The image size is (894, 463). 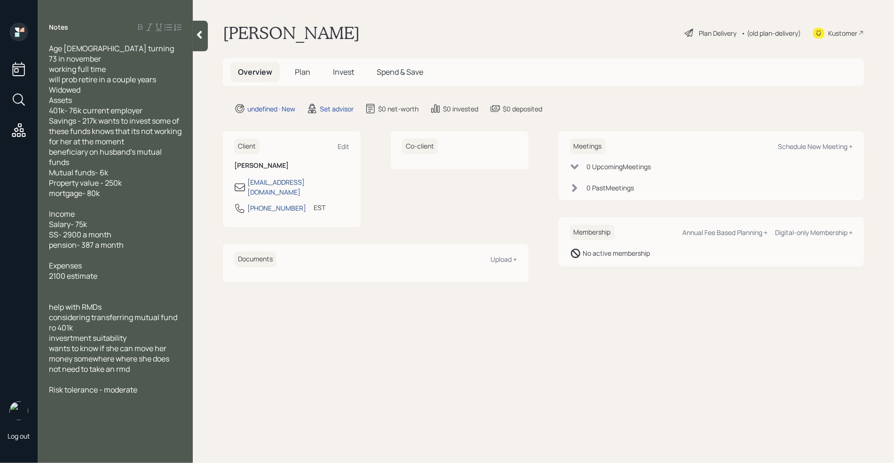 What do you see at coordinates (19, 436) in the screenshot?
I see `div: Log out` at bounding box center [19, 436].